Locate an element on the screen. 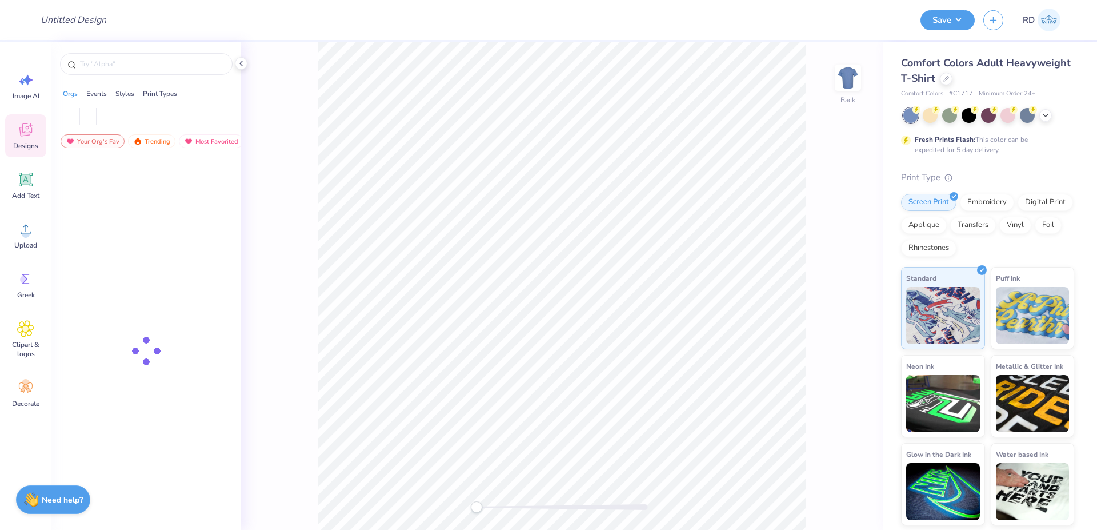  button: Save is located at coordinates (948, 20).